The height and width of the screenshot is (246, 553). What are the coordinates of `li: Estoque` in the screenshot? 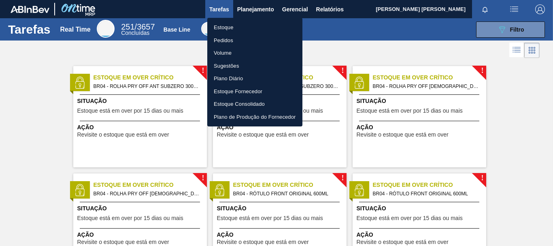 It's located at (255, 28).